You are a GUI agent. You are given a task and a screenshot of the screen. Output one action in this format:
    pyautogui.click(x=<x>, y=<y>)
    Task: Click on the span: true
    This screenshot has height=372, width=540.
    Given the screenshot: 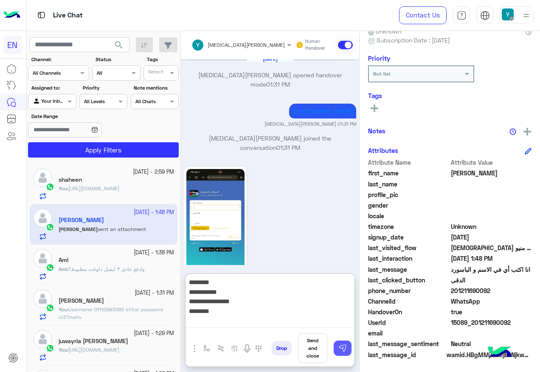 What is the action you would take?
    pyautogui.click(x=492, y=312)
    